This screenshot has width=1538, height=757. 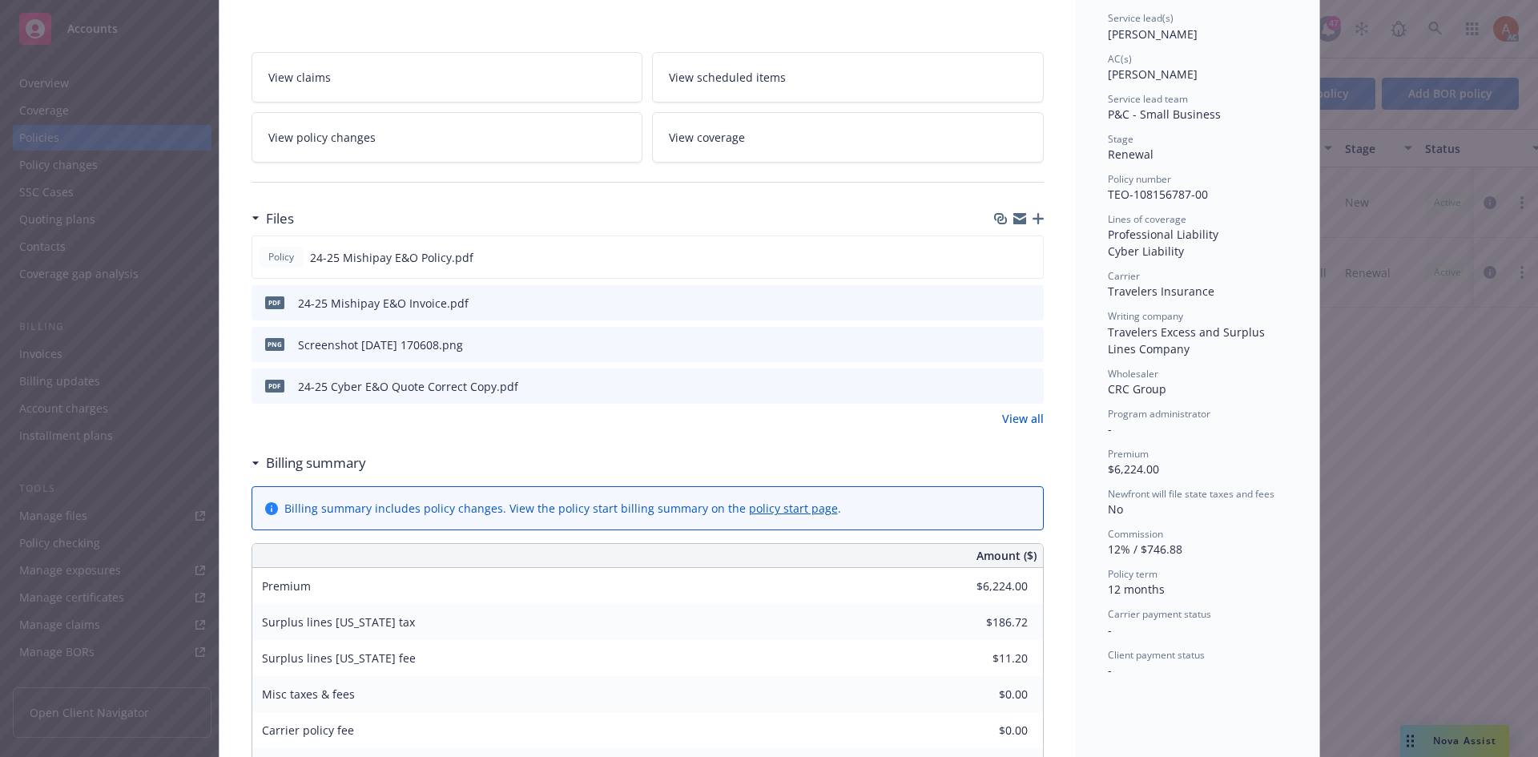 What do you see at coordinates (447, 137) in the screenshot?
I see `a: View policy changes` at bounding box center [447, 137].